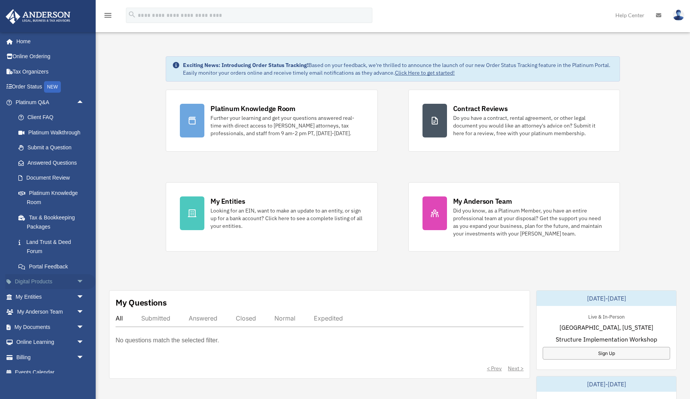  I want to click on img: User Pic, so click(679, 15).